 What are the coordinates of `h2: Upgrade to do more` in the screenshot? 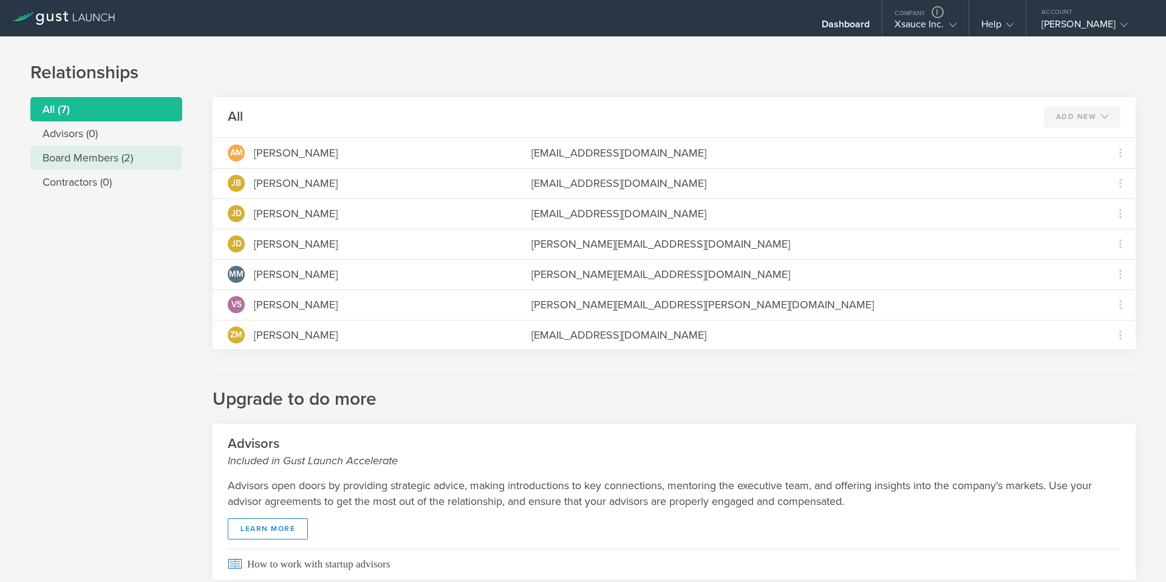 It's located at (674, 393).